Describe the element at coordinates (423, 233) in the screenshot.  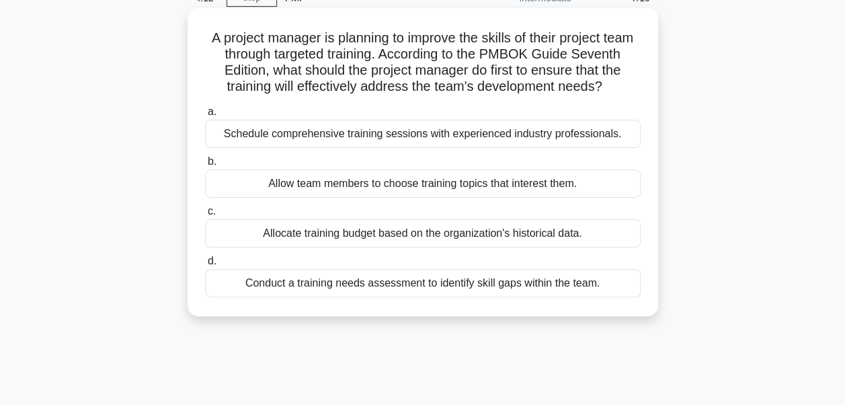
I see `div: Allocate training budget based on the organization's historical data.` at that location.